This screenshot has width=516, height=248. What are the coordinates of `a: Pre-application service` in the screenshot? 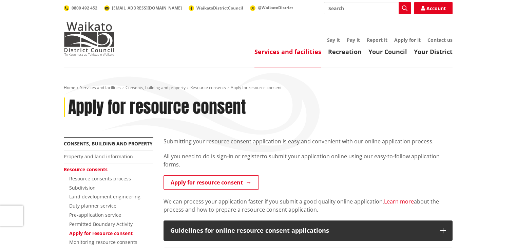 It's located at (95, 215).